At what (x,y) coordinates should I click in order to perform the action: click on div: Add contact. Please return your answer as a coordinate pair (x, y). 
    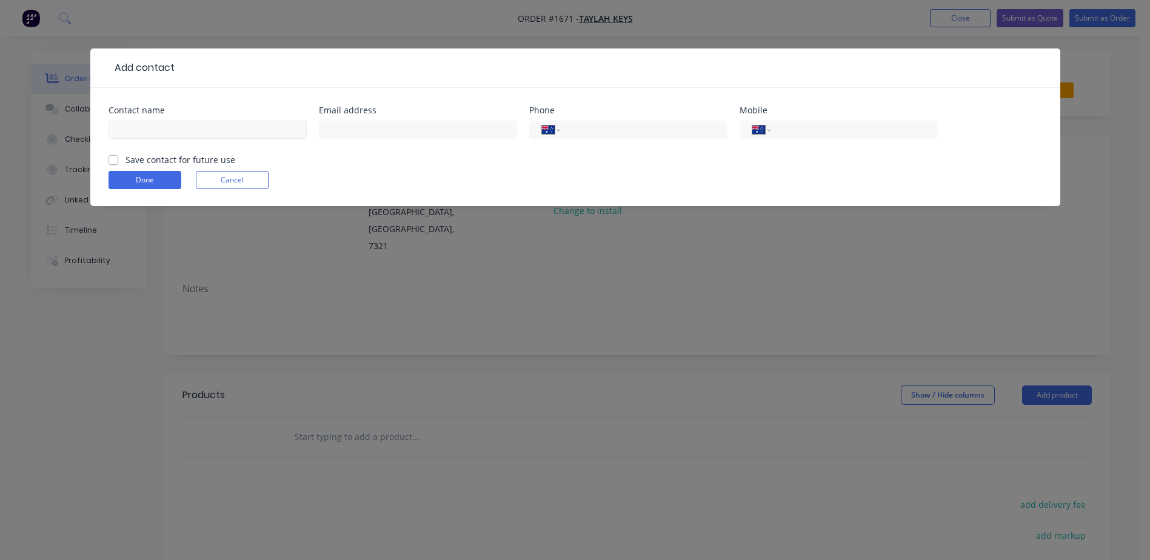
    Looking at the image, I should click on (141, 68).